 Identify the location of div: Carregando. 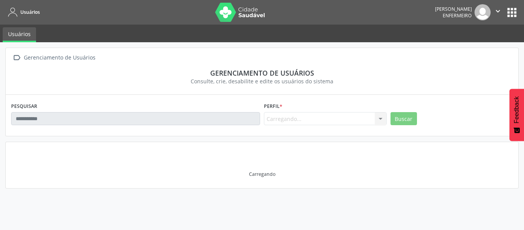
(262, 174).